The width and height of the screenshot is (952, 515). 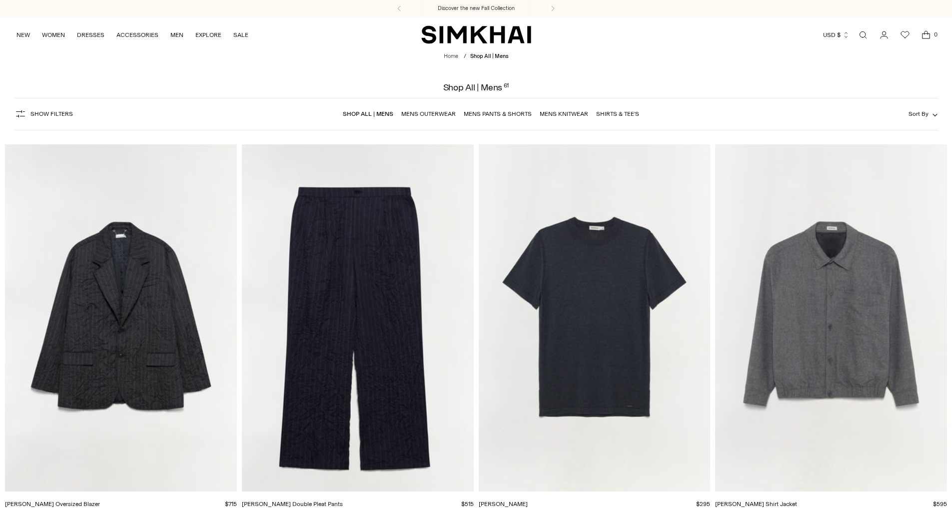 What do you see at coordinates (703, 504) in the screenshot?
I see `span: $295` at bounding box center [703, 504].